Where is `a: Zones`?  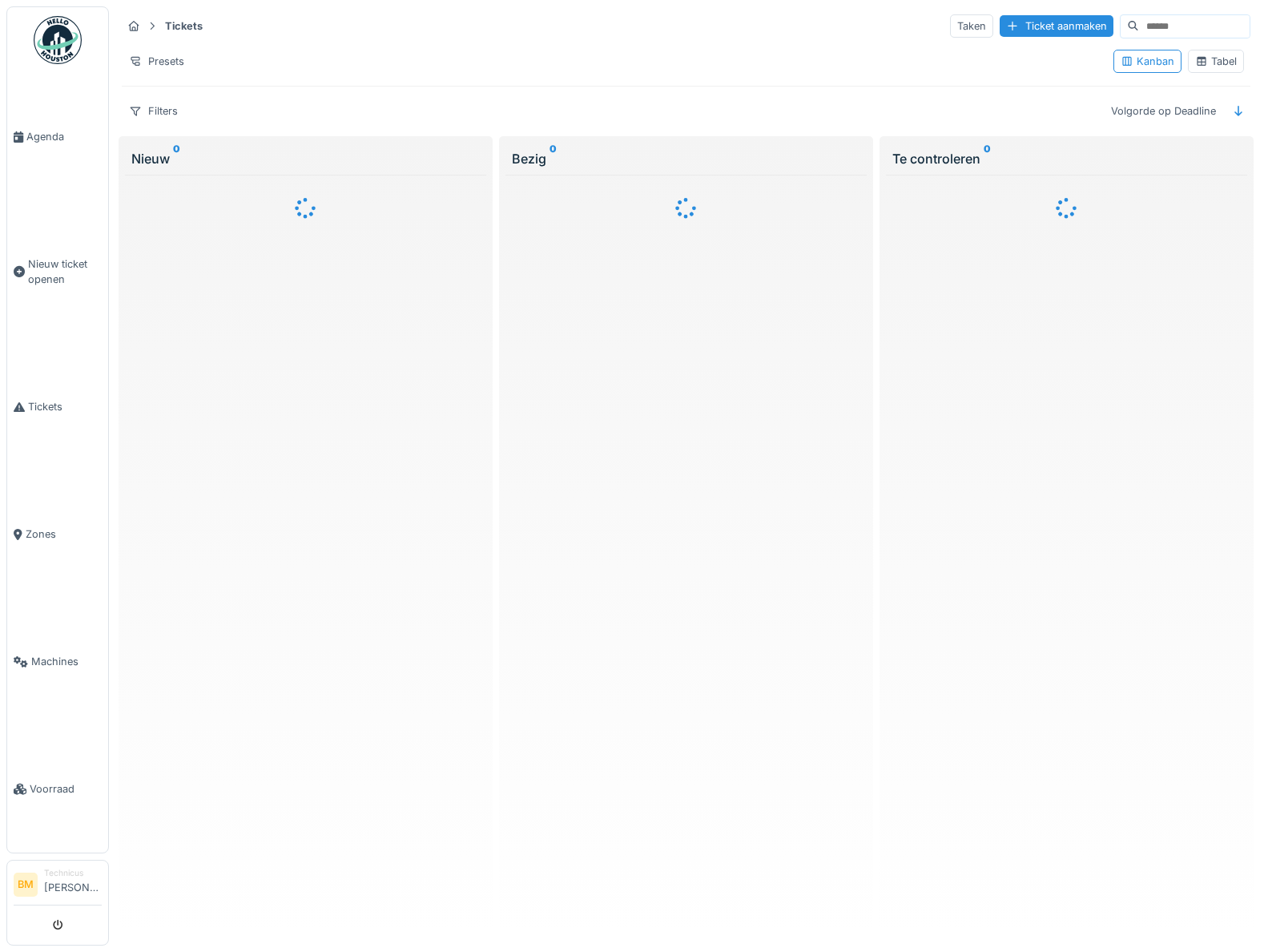
a: Zones is located at coordinates (58, 534).